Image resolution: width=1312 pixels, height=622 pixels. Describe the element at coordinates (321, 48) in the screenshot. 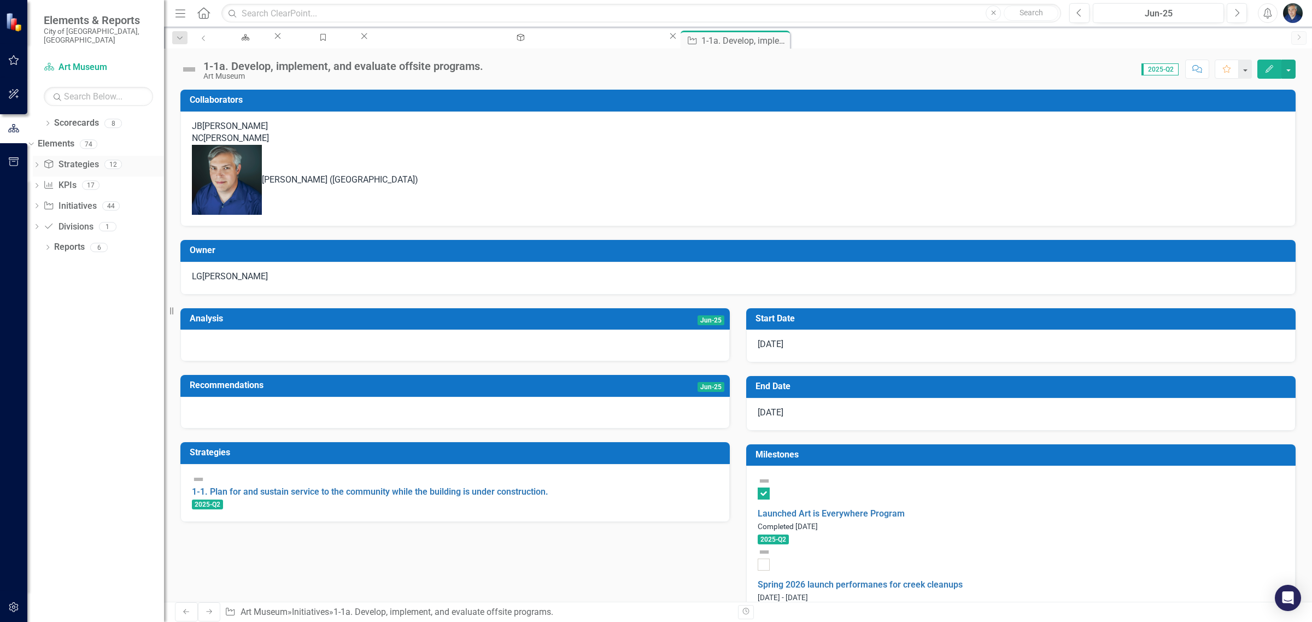

I see `div: Manage Elements` at that location.